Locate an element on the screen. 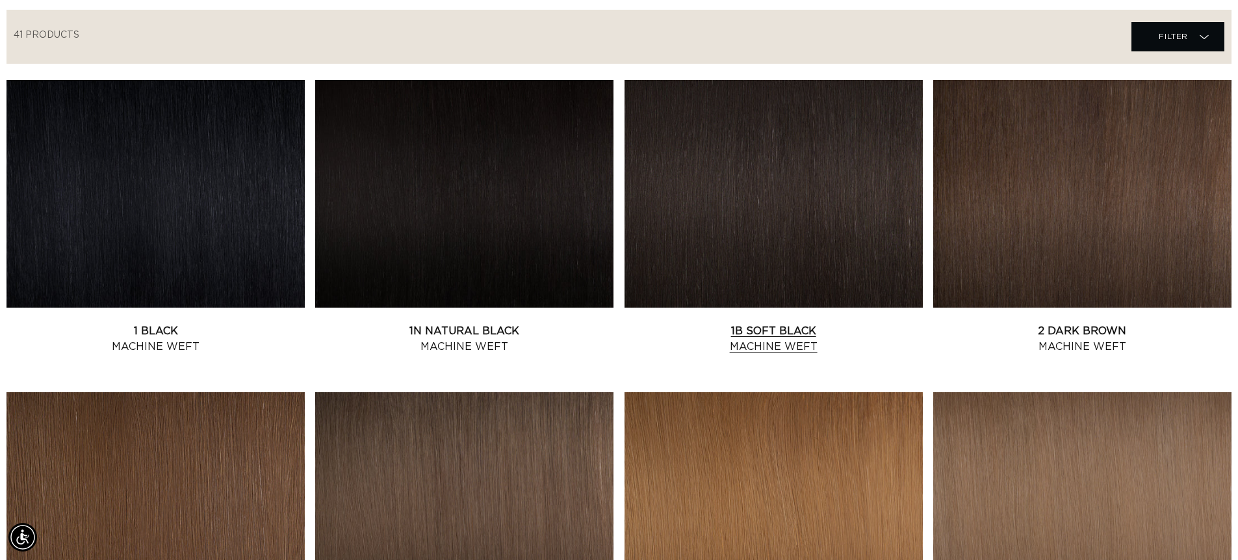  a: 2 Dark Brown Machine Weft is located at coordinates (1082, 339).